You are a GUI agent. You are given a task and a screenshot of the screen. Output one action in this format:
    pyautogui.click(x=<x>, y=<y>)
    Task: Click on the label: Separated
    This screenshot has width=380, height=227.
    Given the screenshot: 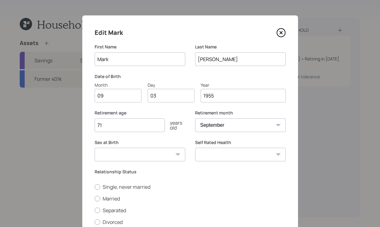 What is the action you would take?
    pyautogui.click(x=190, y=210)
    